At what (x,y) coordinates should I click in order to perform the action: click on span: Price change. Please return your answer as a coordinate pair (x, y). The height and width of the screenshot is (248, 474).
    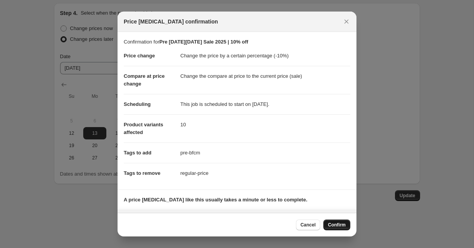
    Looking at the image, I should click on (139, 56).